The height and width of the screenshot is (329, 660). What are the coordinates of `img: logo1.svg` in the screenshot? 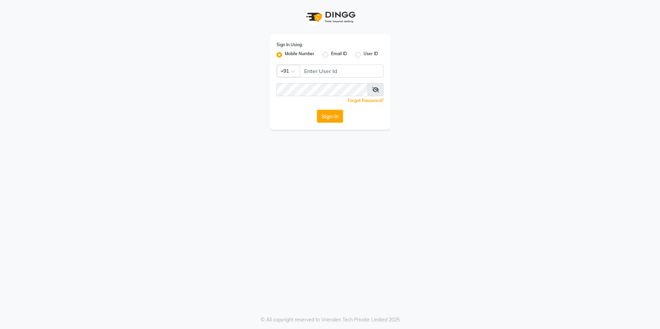 It's located at (330, 17).